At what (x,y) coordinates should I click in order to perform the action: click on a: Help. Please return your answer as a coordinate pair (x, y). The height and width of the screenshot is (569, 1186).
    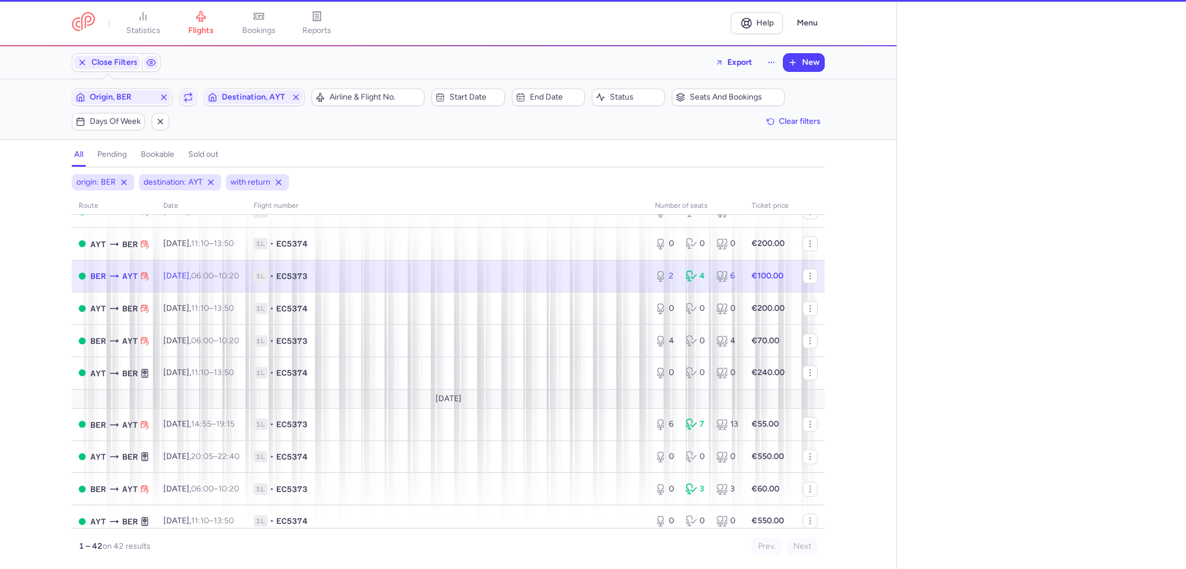
    Looking at the image, I should click on (757, 23).